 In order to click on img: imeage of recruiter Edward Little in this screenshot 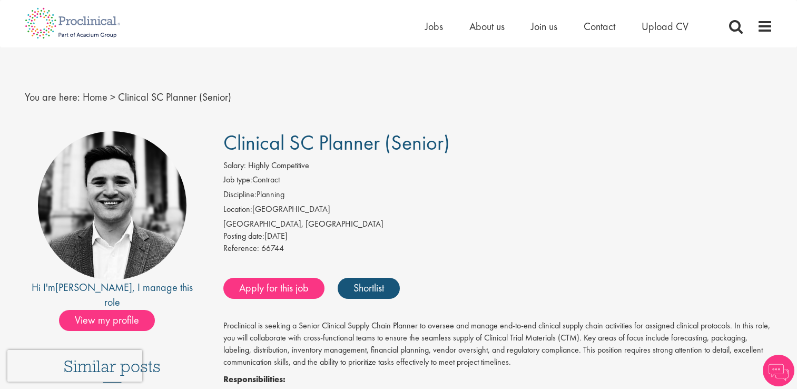, I will do `click(112, 205)`.